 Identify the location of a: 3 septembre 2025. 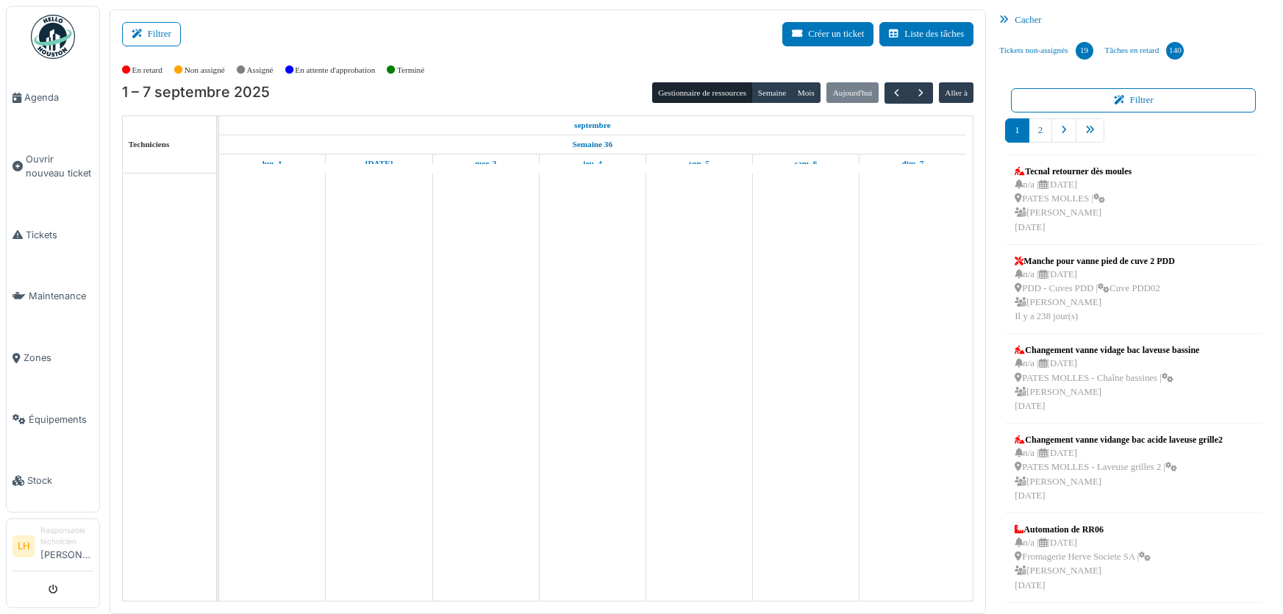
(485, 163).